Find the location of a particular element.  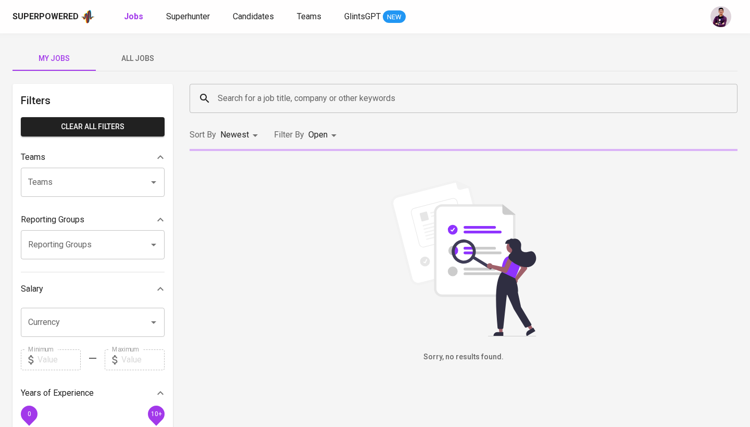

p: Newest is located at coordinates (234, 135).